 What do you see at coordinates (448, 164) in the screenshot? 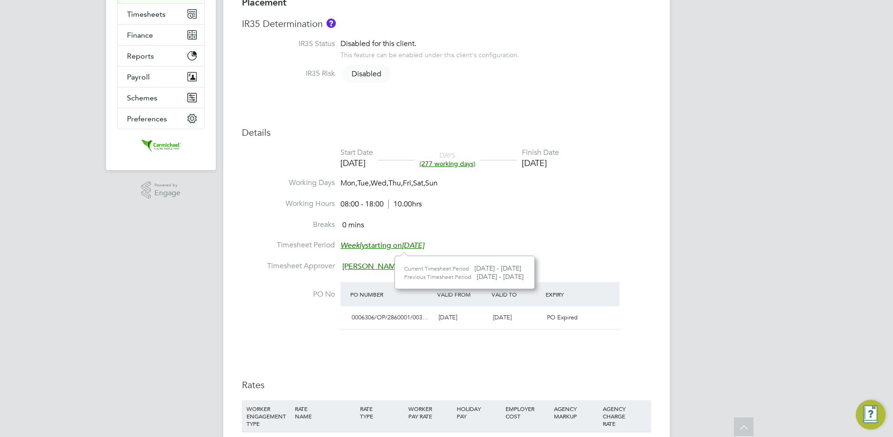
I see `span: (277 working days)` at bounding box center [448, 164].